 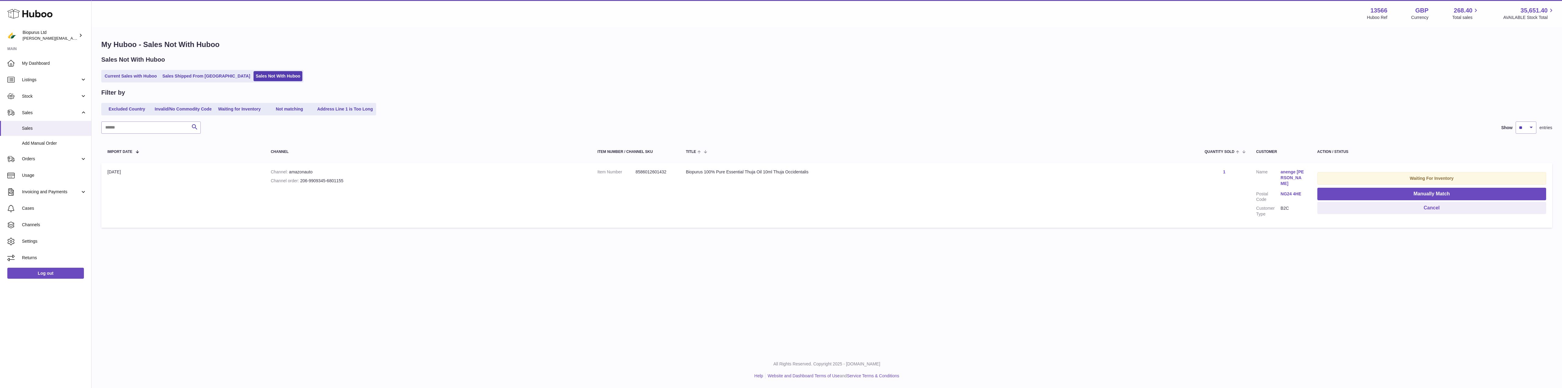 What do you see at coordinates (290, 109) in the screenshot?
I see `a: Not matching` at bounding box center [290, 109].